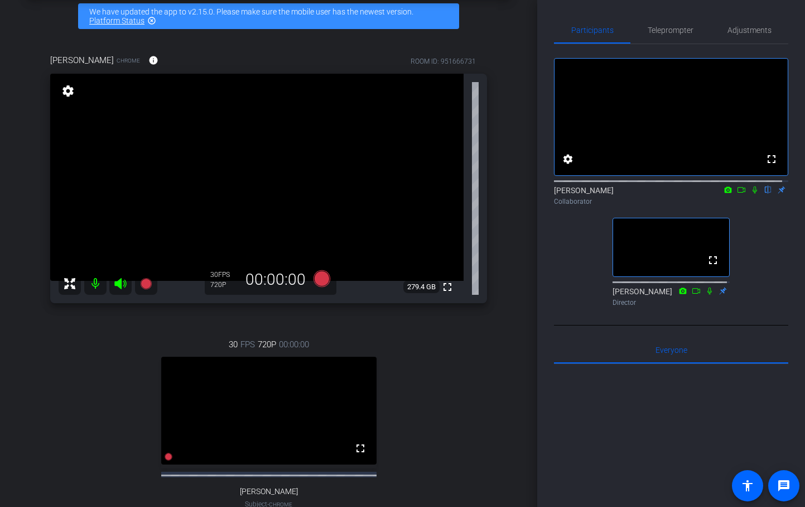  I want to click on span: 279.4 GB, so click(421, 287).